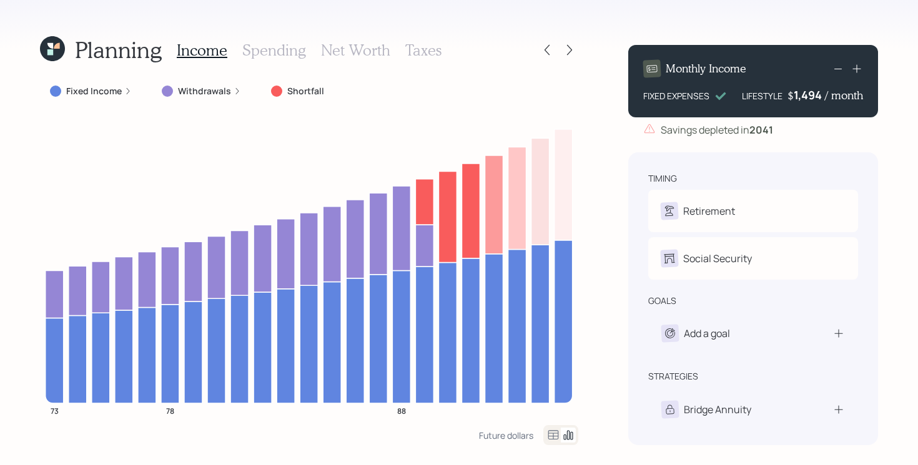 Image resolution: width=918 pixels, height=465 pixels. What do you see at coordinates (717, 410) in the screenshot?
I see `div: Bridge Annuity` at bounding box center [717, 410].